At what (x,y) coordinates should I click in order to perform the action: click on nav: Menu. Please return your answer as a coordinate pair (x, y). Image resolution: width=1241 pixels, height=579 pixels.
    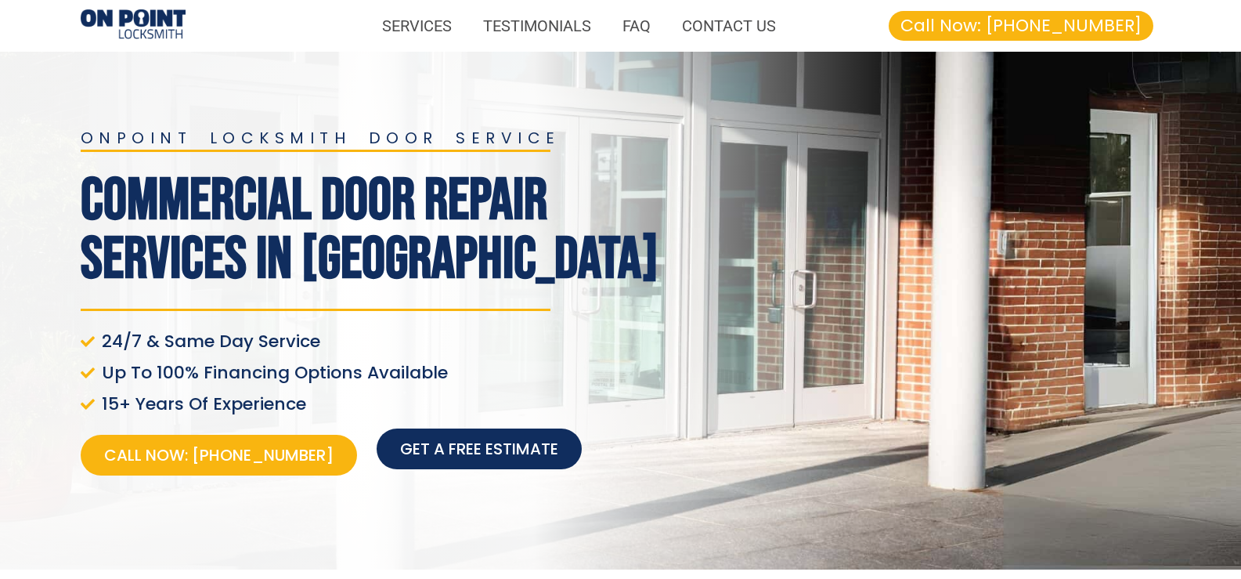
    Looking at the image, I should click on (496, 26).